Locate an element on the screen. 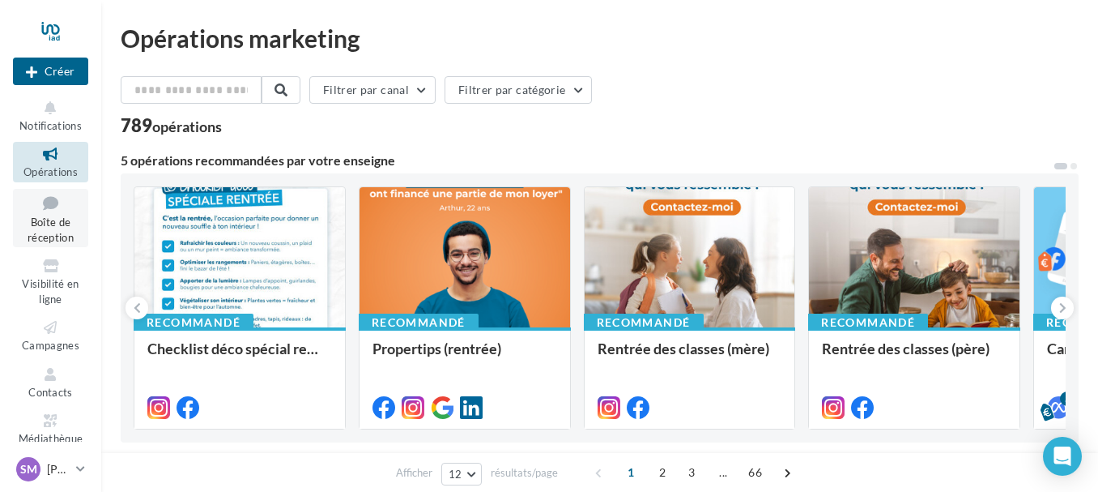 Image resolution: width=1098 pixels, height=492 pixels. span: Notifications is located at coordinates (50, 126).